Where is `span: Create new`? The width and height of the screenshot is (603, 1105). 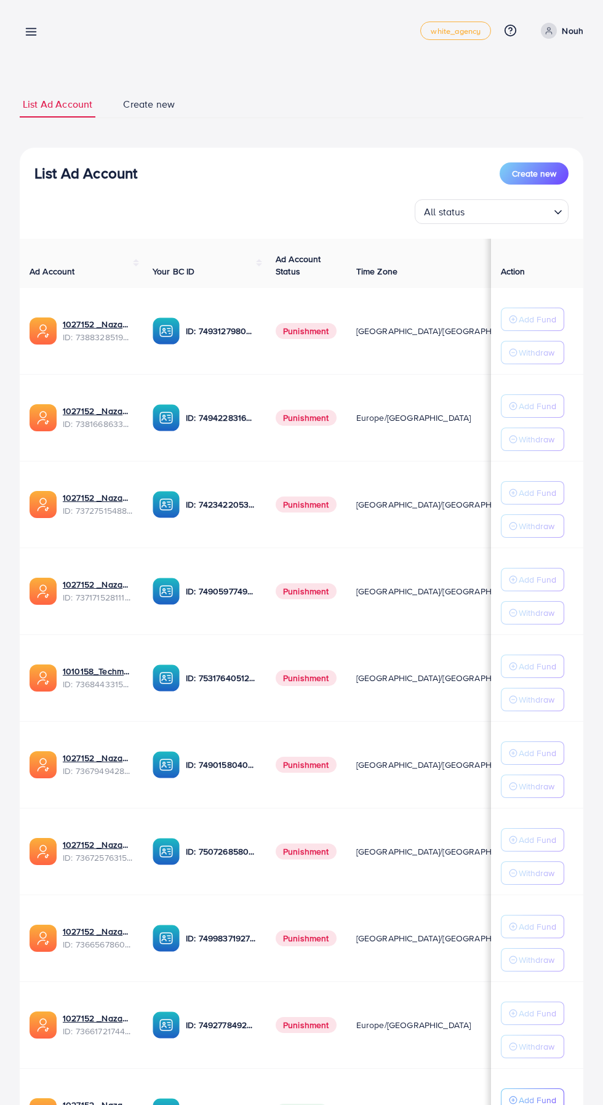
span: Create new is located at coordinates (149, 104).